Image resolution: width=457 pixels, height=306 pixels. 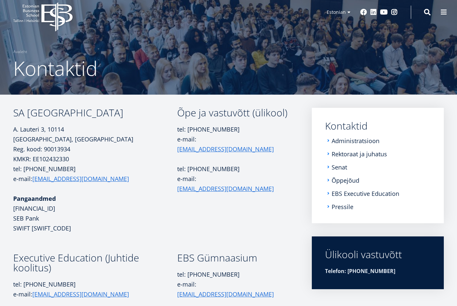 What do you see at coordinates (394, 12) in the screenshot?
I see `a: Instagram` at bounding box center [394, 12].